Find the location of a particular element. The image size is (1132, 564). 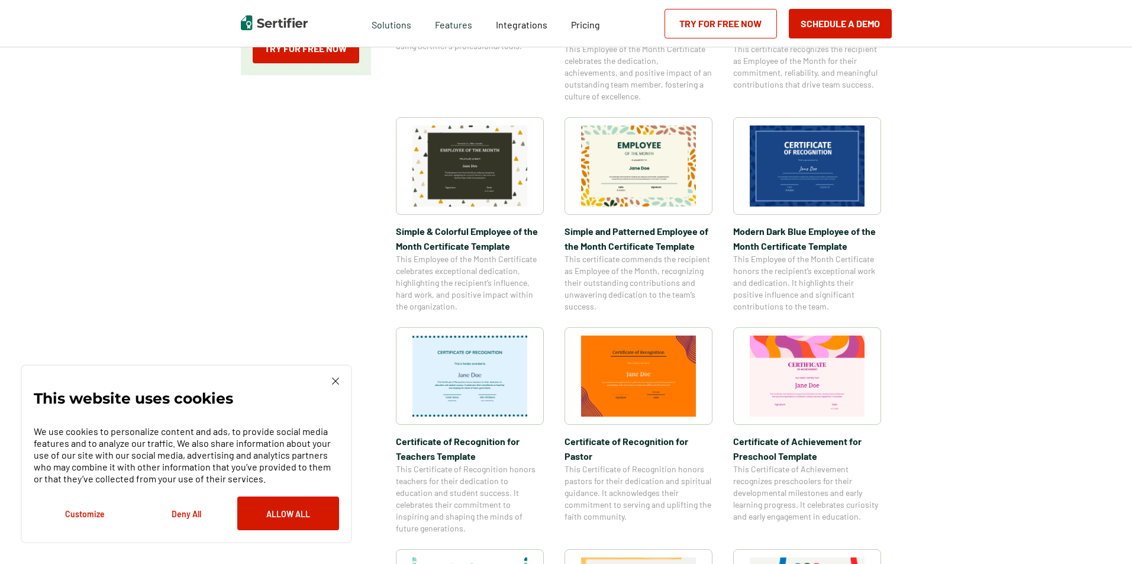

button: Deny All is located at coordinates (186, 513).